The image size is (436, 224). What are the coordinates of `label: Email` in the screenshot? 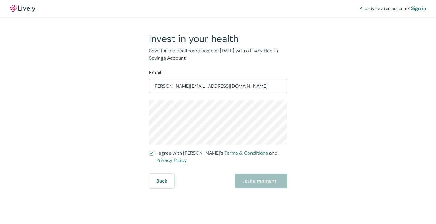 It's located at (155, 73).